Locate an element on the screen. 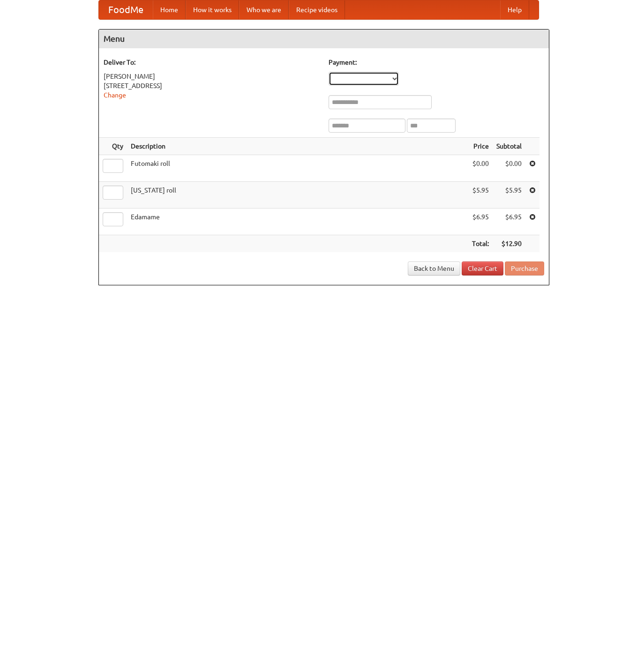  th: Total: is located at coordinates (480, 244).